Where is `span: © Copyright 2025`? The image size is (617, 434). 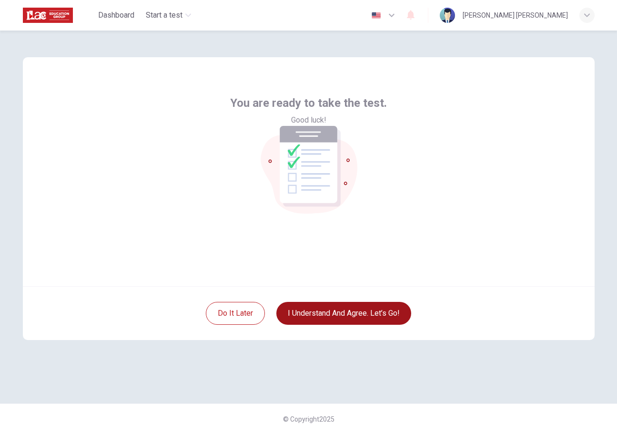 span: © Copyright 2025 is located at coordinates (309, 419).